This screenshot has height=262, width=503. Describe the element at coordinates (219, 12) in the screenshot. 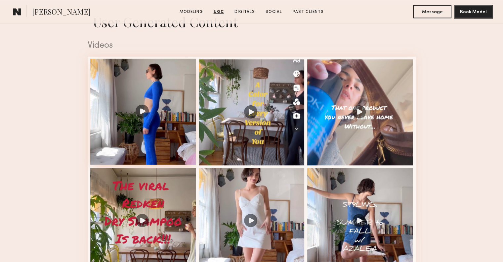

I see `a: UGC` at that location.